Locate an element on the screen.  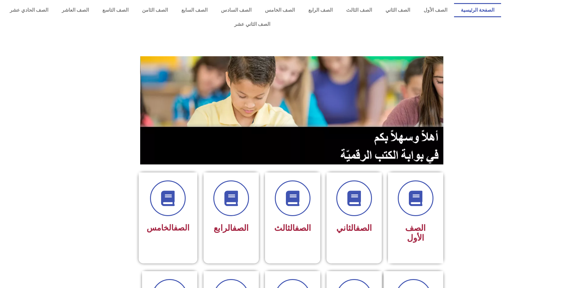
a: الصف الحادي عشر is located at coordinates (29, 10).